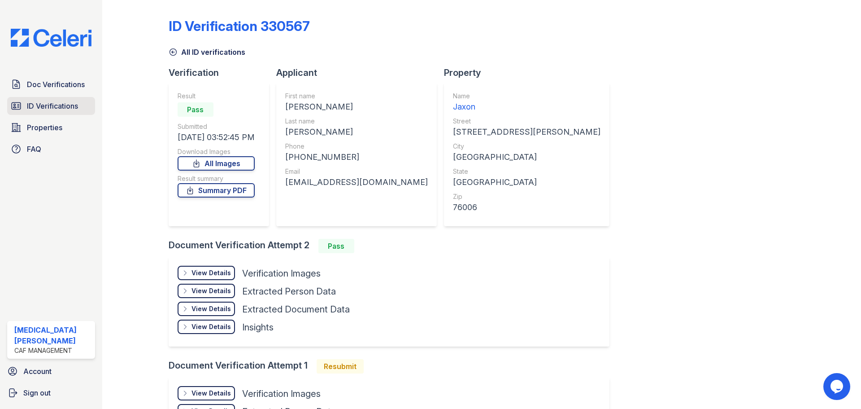 This screenshot has width=861, height=409. What do you see at coordinates (527, 102) in the screenshot?
I see `a: Name Jaxon` at bounding box center [527, 102].